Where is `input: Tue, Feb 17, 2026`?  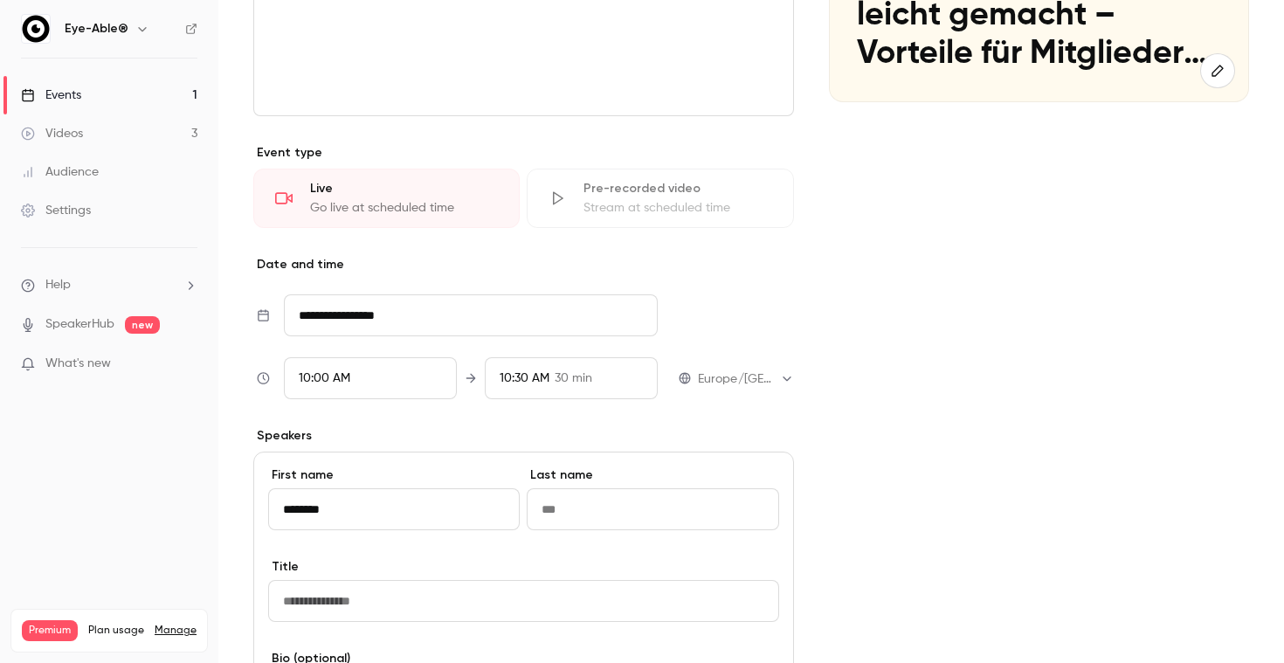
input: Tue, Feb 17, 2026 is located at coordinates (471, 315).